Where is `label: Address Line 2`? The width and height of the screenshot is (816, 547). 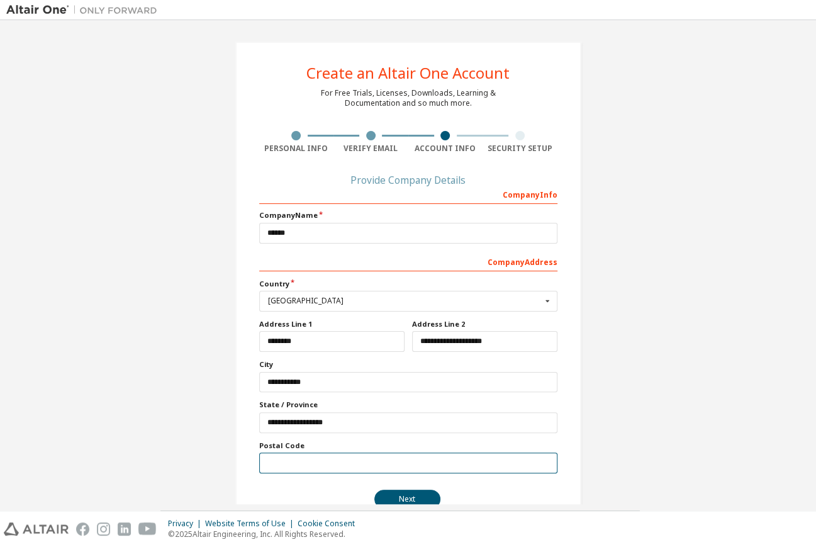
label: Address Line 2 is located at coordinates (485, 324).